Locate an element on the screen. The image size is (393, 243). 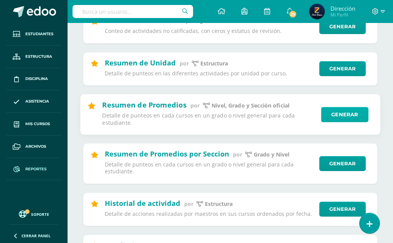
span: Dirección is located at coordinates (342, 8).